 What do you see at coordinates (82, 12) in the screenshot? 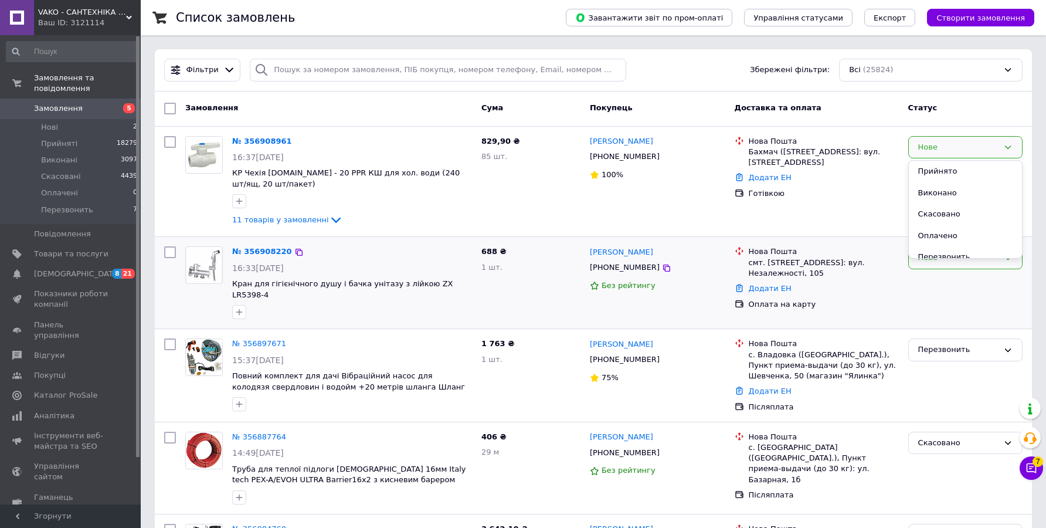
I see `span: VAKO - САНТЕХНІКА ОПЛЕННЯ ВОДОПОСТАЧАННЯ` at bounding box center [82, 12].